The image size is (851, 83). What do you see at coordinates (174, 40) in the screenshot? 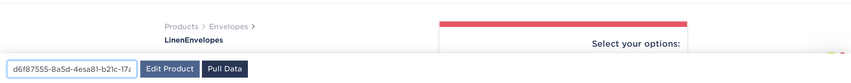
I see `span: Linen` at bounding box center [174, 40].